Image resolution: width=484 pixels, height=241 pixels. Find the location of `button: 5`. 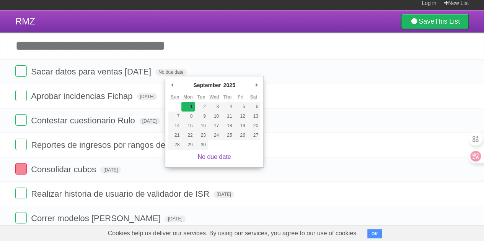

button: 5 is located at coordinates (240, 107).